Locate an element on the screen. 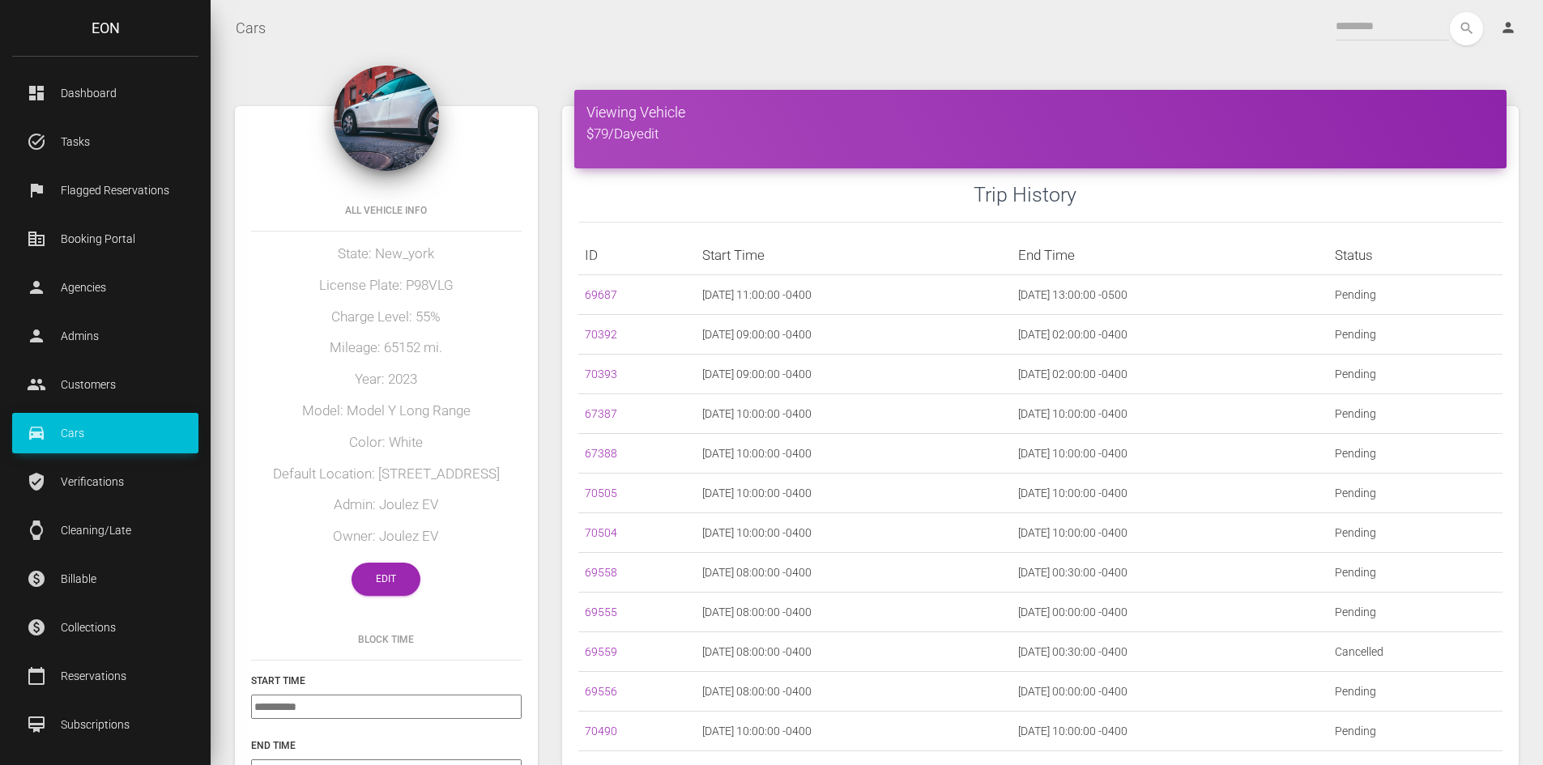  a: person Admins is located at coordinates (105, 336).